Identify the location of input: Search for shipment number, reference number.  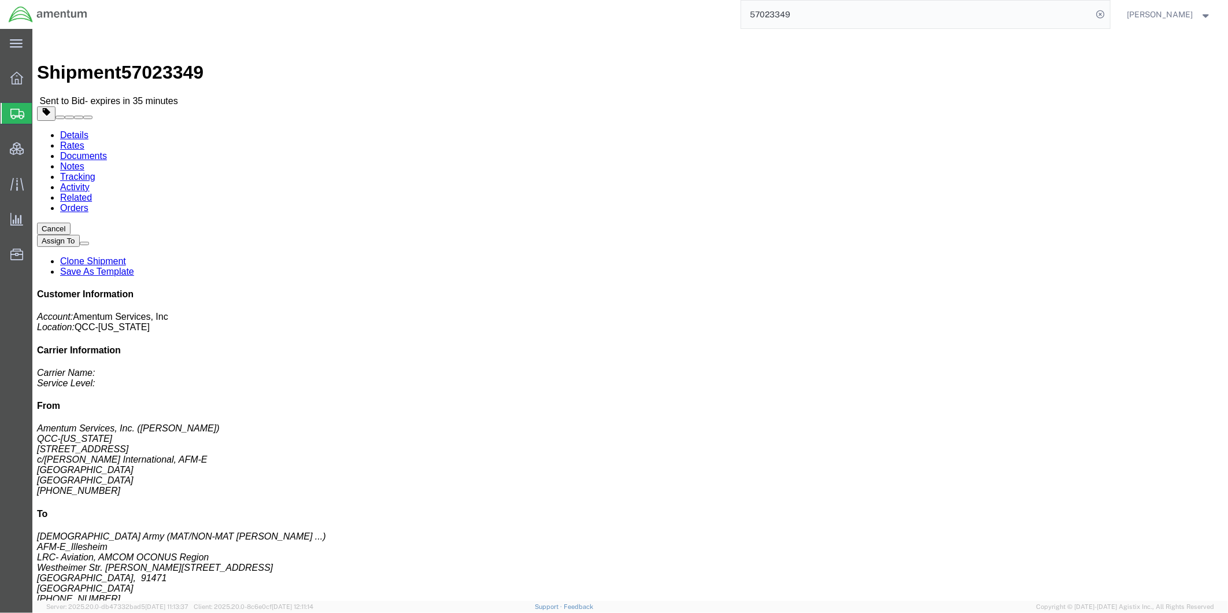
(917, 14).